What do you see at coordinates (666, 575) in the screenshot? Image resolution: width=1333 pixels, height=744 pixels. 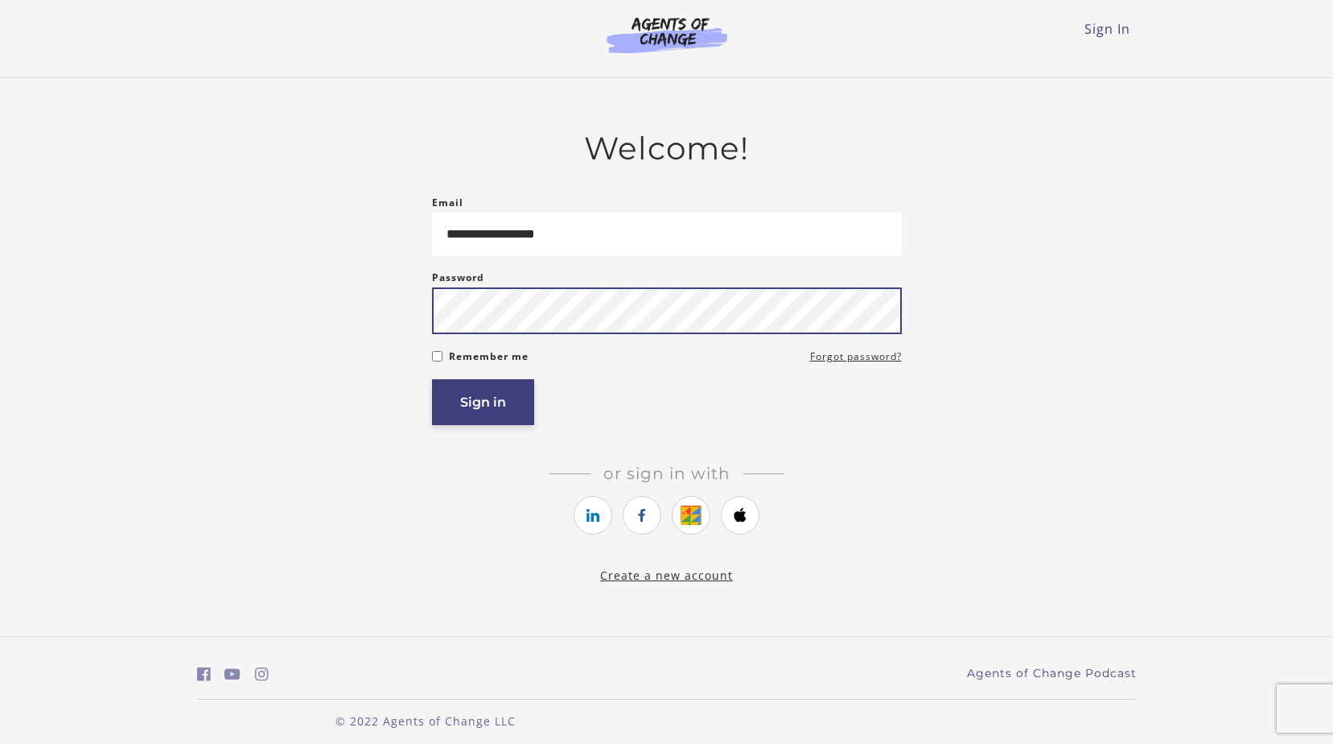 I see `a: Create a new account` at bounding box center [666, 575].